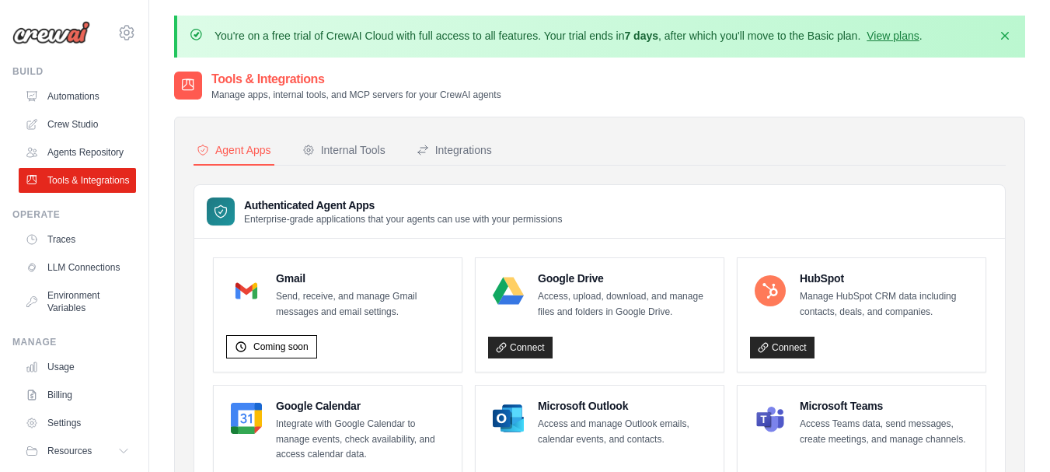 This screenshot has width=1050, height=472. What do you see at coordinates (77, 180) in the screenshot?
I see `a: Tools & Integrations` at bounding box center [77, 180].